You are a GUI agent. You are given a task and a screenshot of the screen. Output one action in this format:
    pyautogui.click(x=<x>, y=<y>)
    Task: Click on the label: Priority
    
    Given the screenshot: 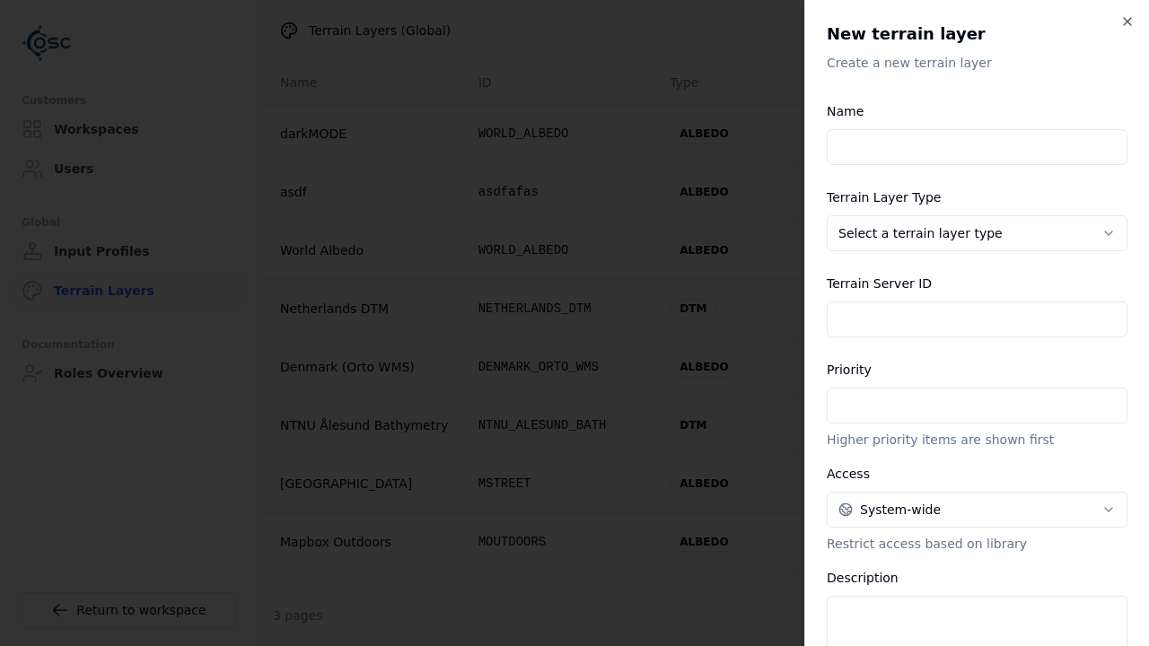 What is the action you would take?
    pyautogui.click(x=849, y=370)
    